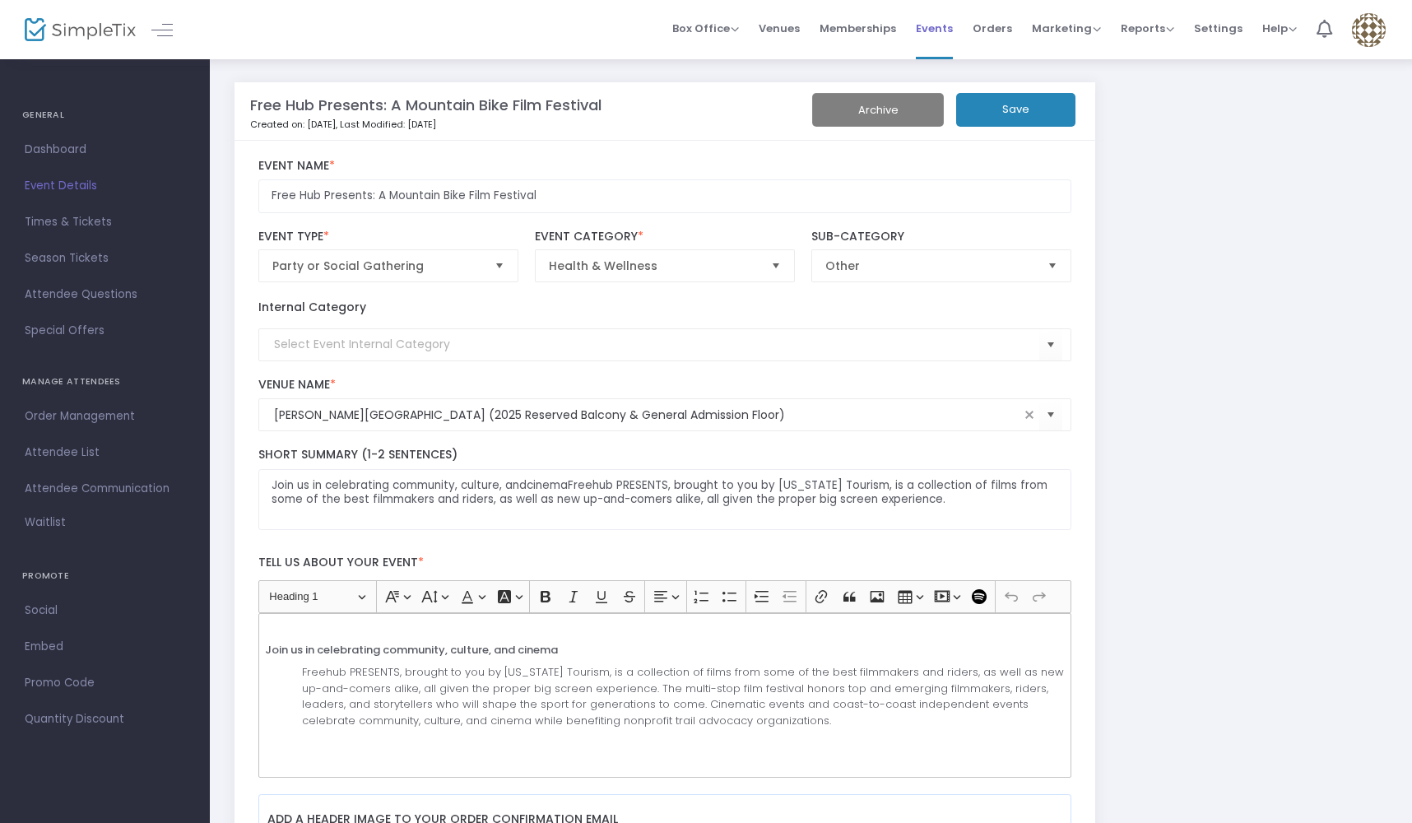 Image resolution: width=1412 pixels, height=823 pixels. I want to click on span: Join us in celebrating community, culture, and cinema, so click(411, 649).